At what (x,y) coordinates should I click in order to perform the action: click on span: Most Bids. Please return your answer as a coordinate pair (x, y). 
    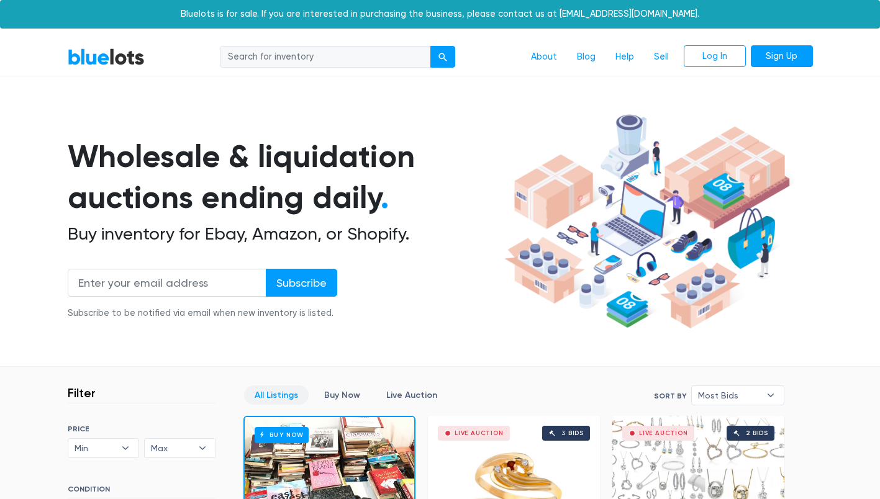
    Looking at the image, I should click on (729, 396).